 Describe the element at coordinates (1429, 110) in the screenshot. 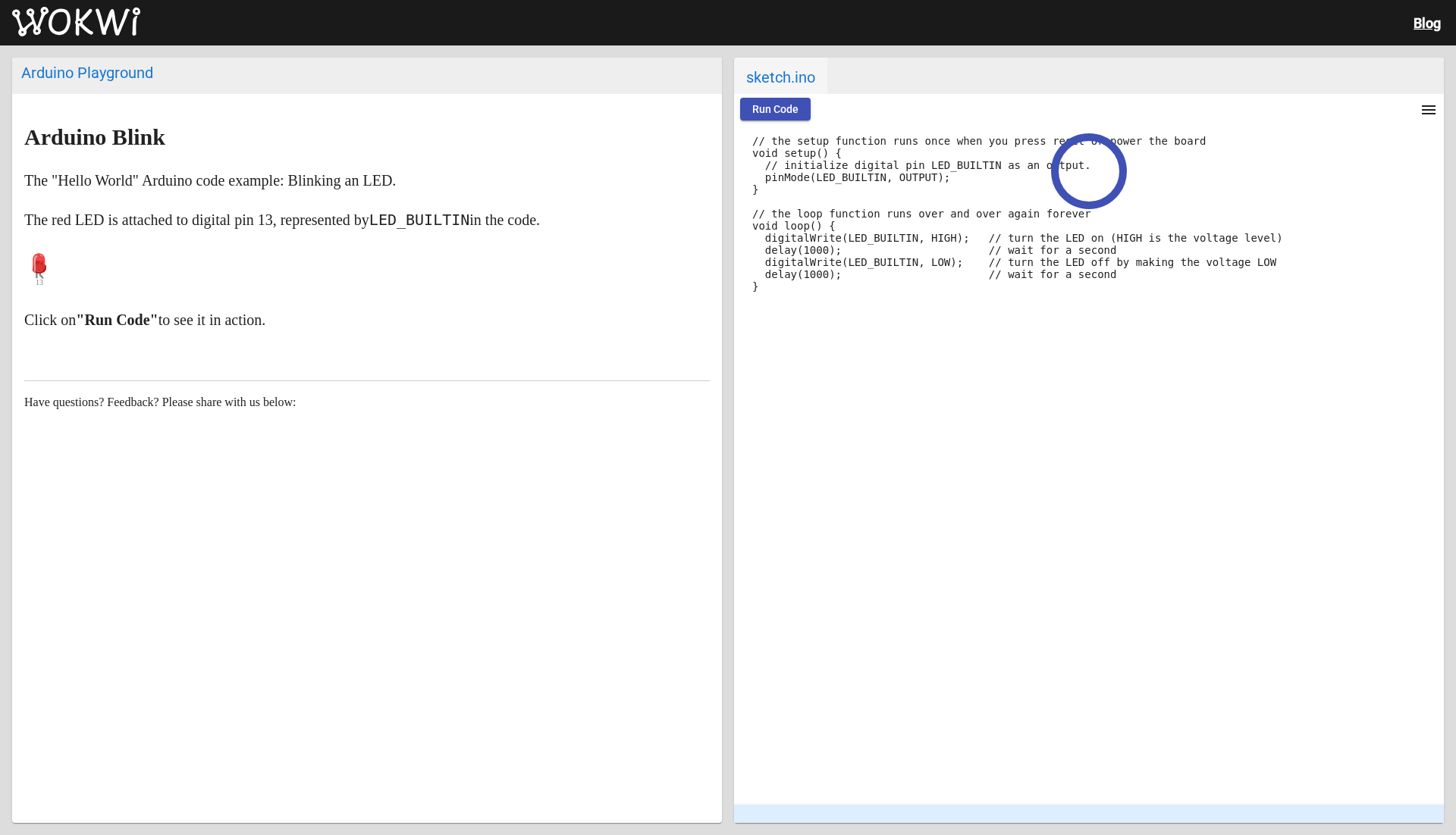

I see `mat-icon: menu` at that location.